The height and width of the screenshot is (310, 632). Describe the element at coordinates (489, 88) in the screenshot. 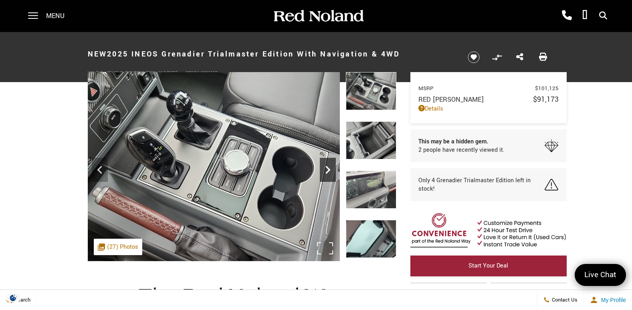

I see `a: MSRP $101,125` at that location.